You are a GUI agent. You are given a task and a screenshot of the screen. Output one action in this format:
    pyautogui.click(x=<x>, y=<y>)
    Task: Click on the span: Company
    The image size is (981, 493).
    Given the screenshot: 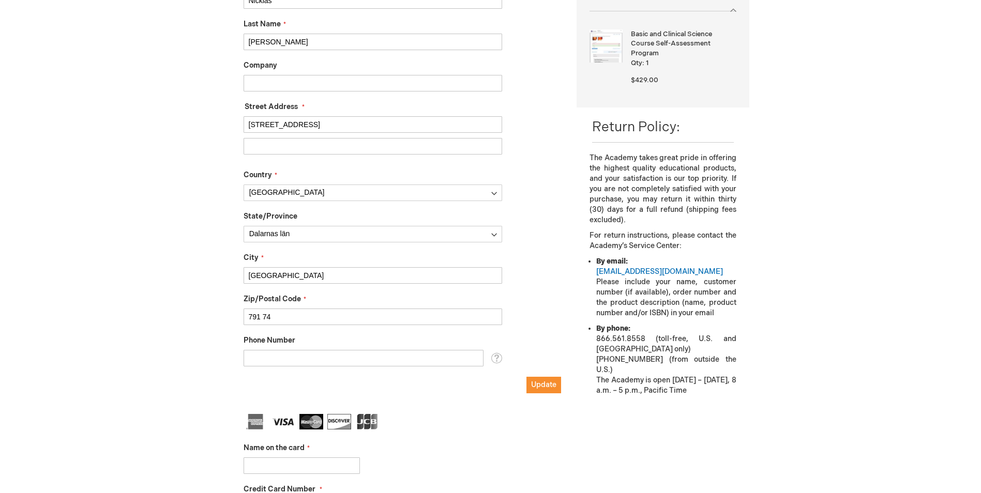 What is the action you would take?
    pyautogui.click(x=260, y=65)
    